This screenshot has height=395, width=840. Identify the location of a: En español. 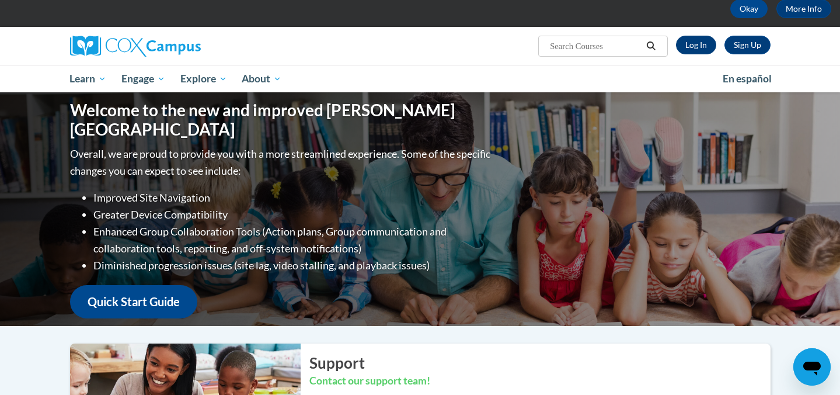
(747, 79).